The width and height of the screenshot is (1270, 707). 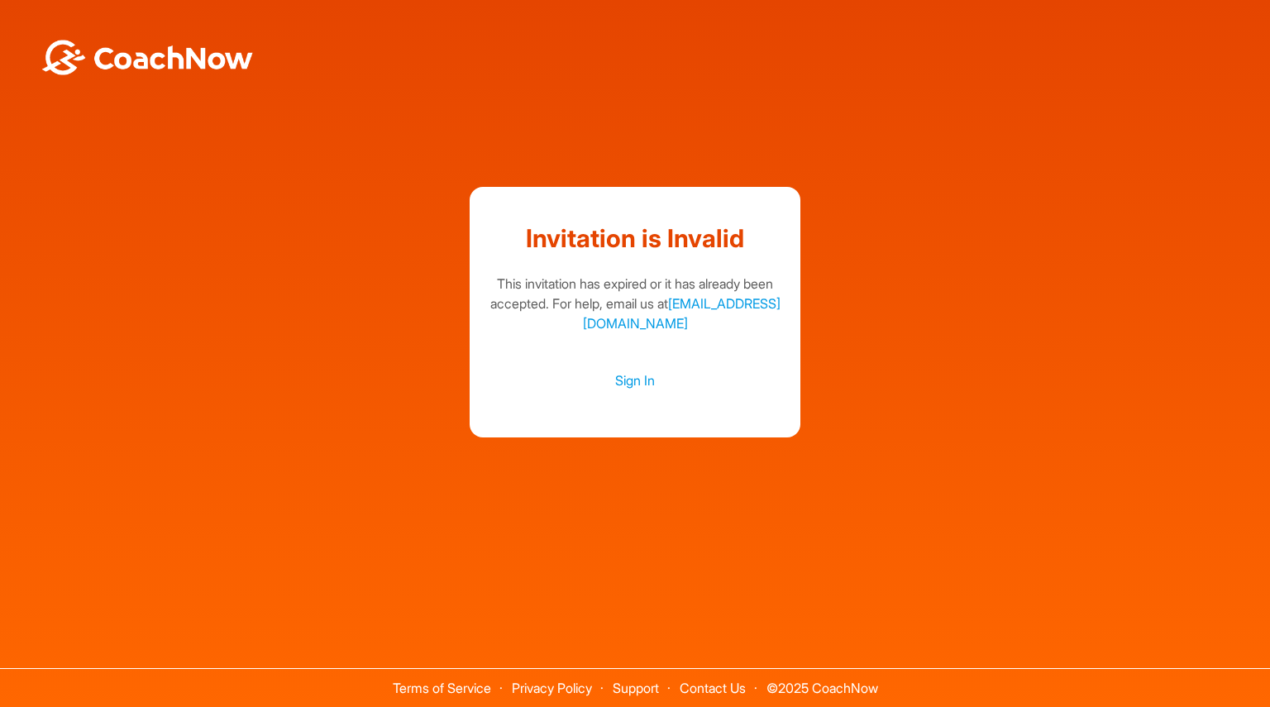 What do you see at coordinates (635, 238) in the screenshot?
I see `h1: Invitation is Invalid` at bounding box center [635, 238].